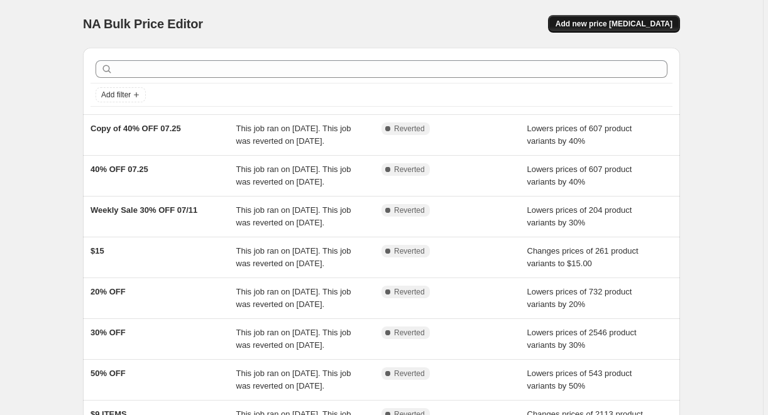 The width and height of the screenshot is (768, 415). Describe the element at coordinates (579, 379) in the screenshot. I see `span: Lowers prices of 543 product variants by 50%` at that location.